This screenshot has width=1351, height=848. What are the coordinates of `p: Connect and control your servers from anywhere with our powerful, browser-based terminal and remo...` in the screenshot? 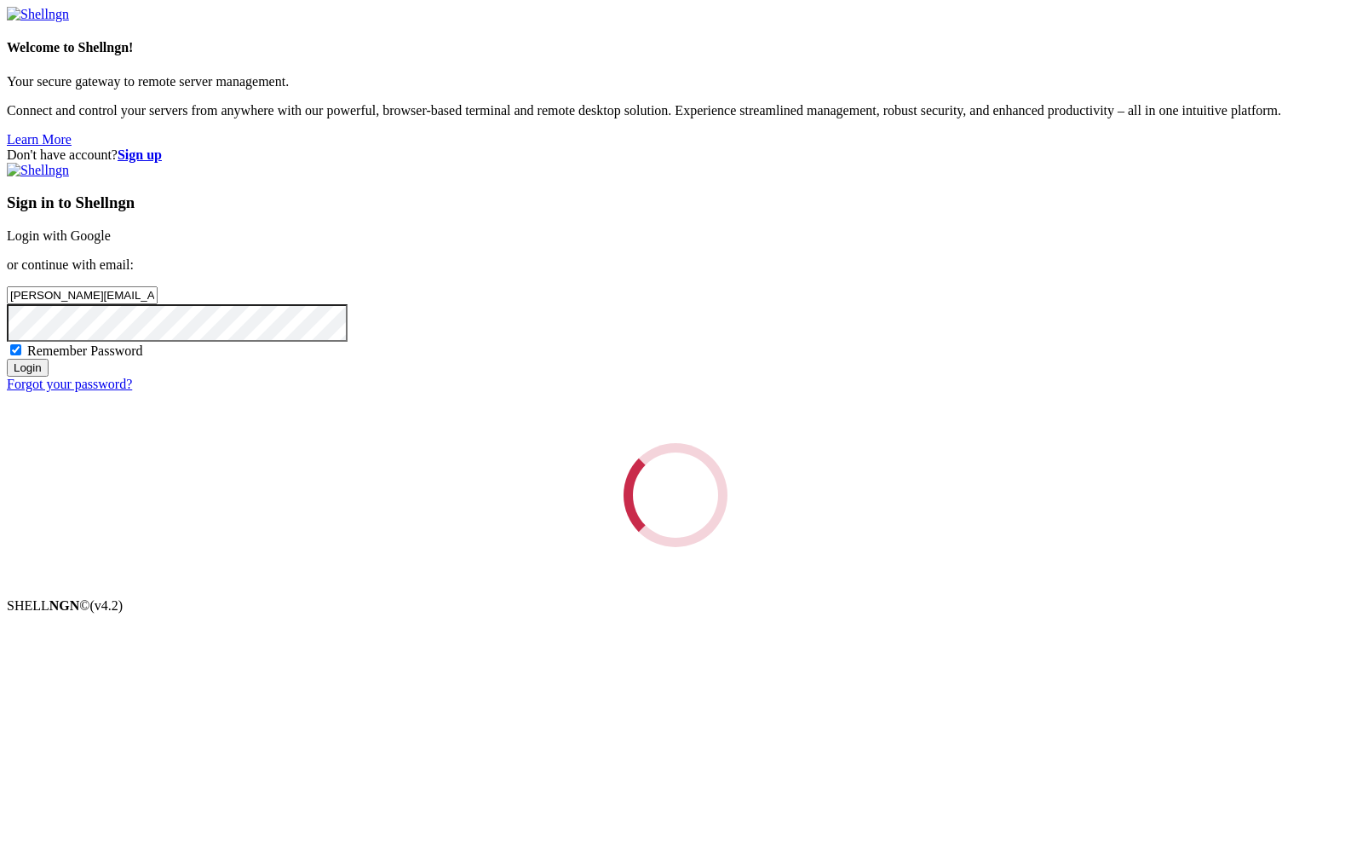 It's located at (676, 111).